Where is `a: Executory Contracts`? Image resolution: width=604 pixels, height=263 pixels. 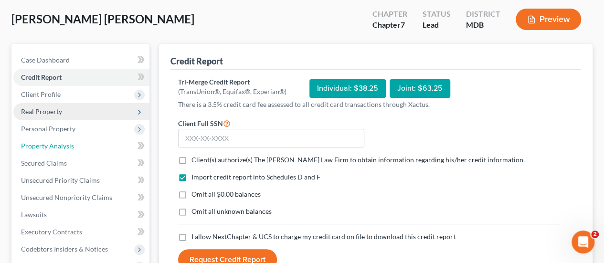 a: Executory Contracts is located at coordinates (81, 232).